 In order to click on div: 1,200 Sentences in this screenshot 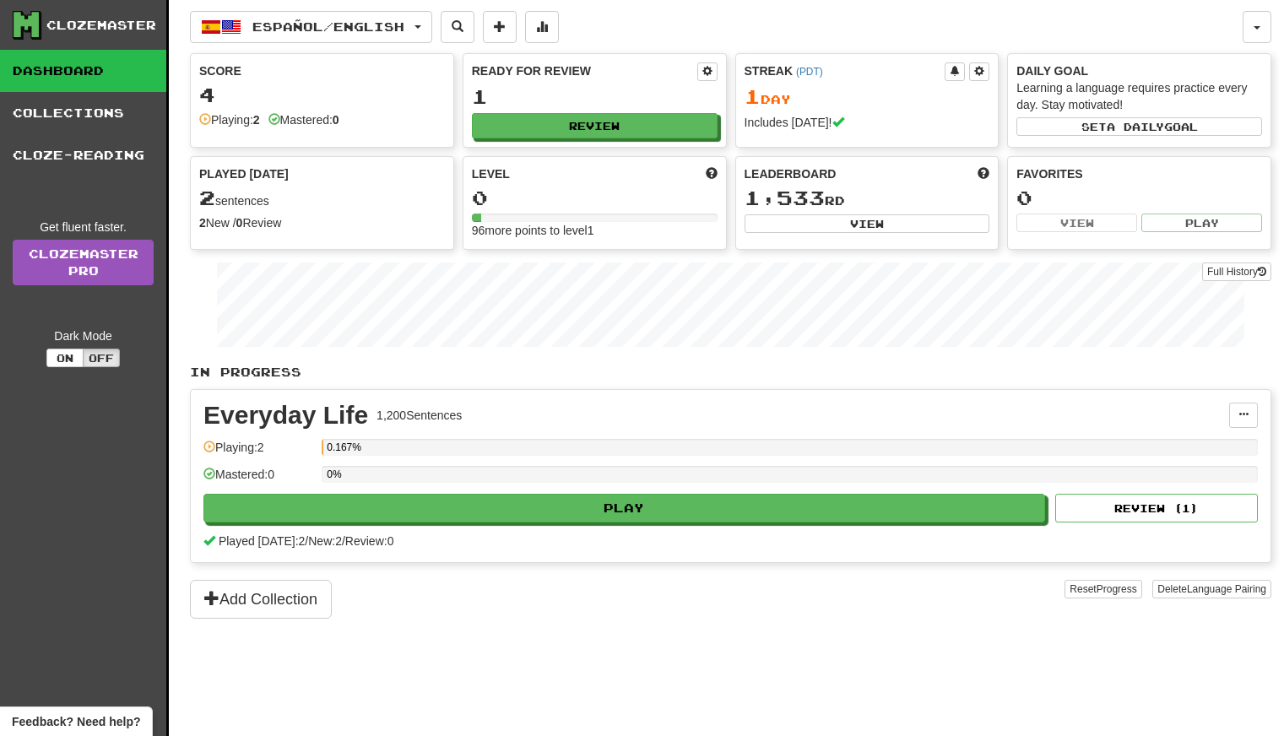, I will do `click(419, 415)`.